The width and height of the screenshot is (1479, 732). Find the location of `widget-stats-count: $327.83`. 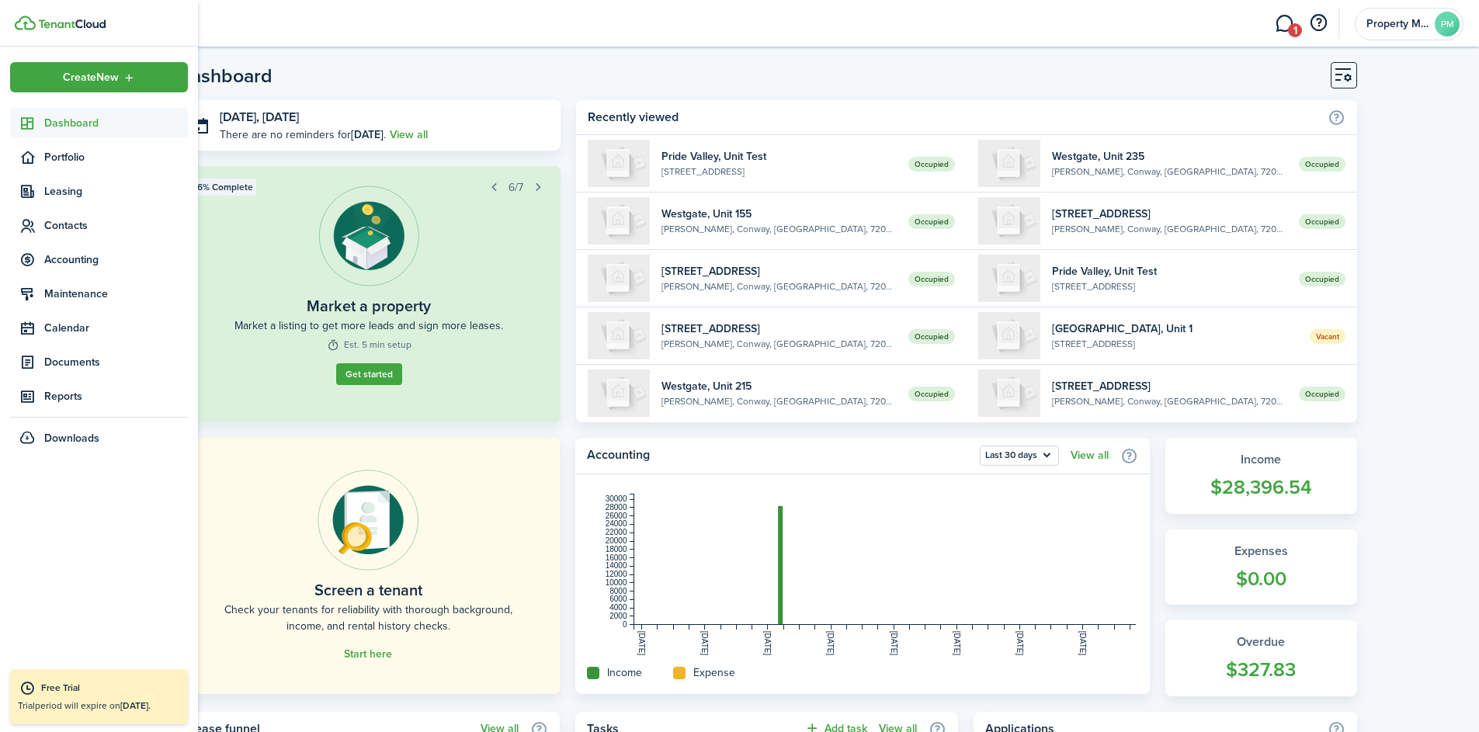

widget-stats-count: $327.83 is located at coordinates (1261, 670).